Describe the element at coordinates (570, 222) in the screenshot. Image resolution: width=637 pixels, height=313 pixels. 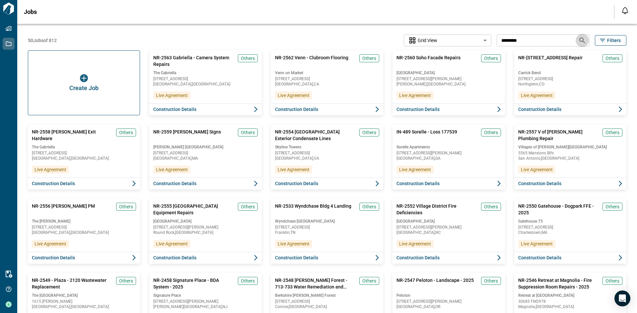
I see `span: Gatehouse 75` at that location.